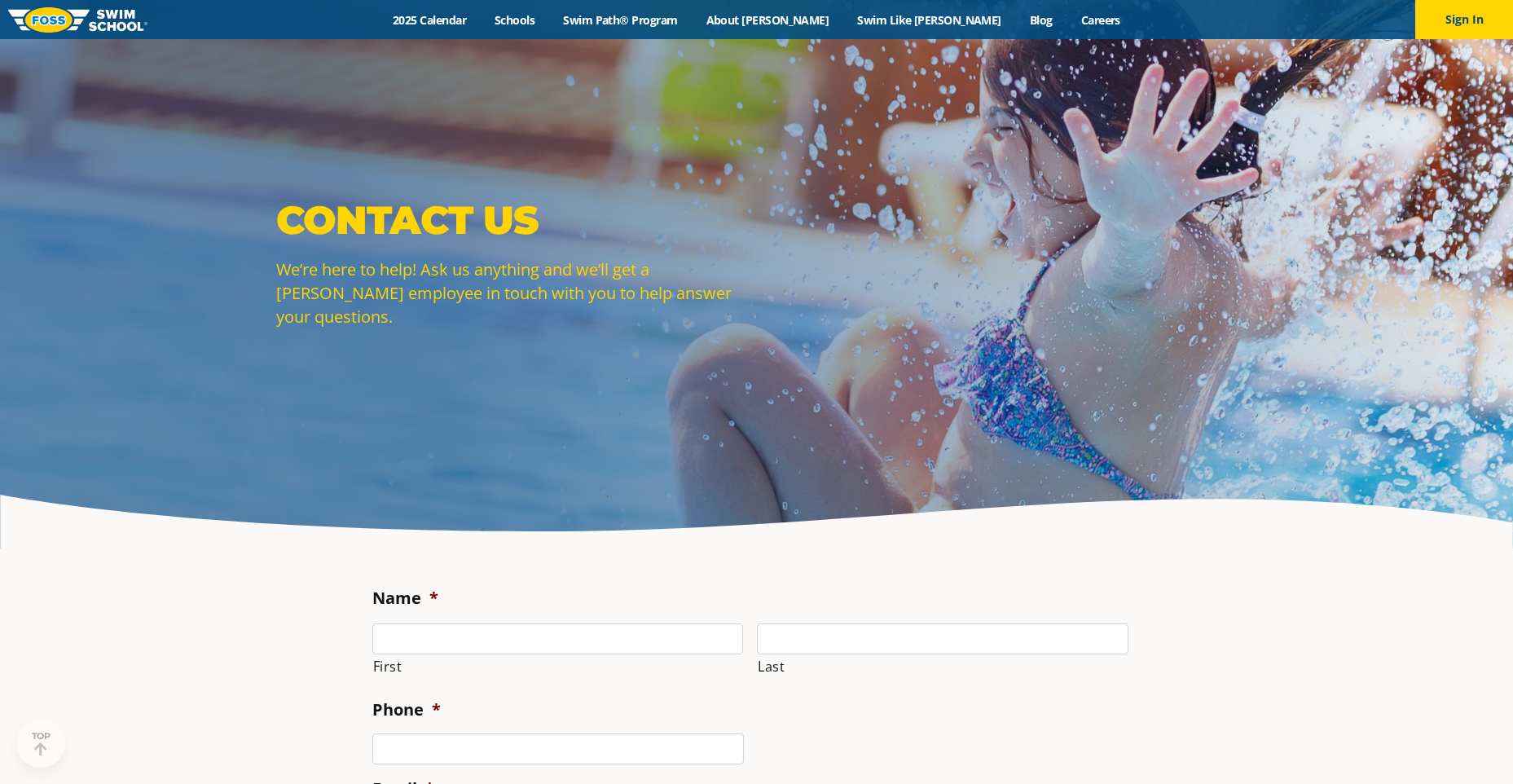 The width and height of the screenshot is (1513, 784). Describe the element at coordinates (942, 667) in the screenshot. I see `label: Last` at that location.